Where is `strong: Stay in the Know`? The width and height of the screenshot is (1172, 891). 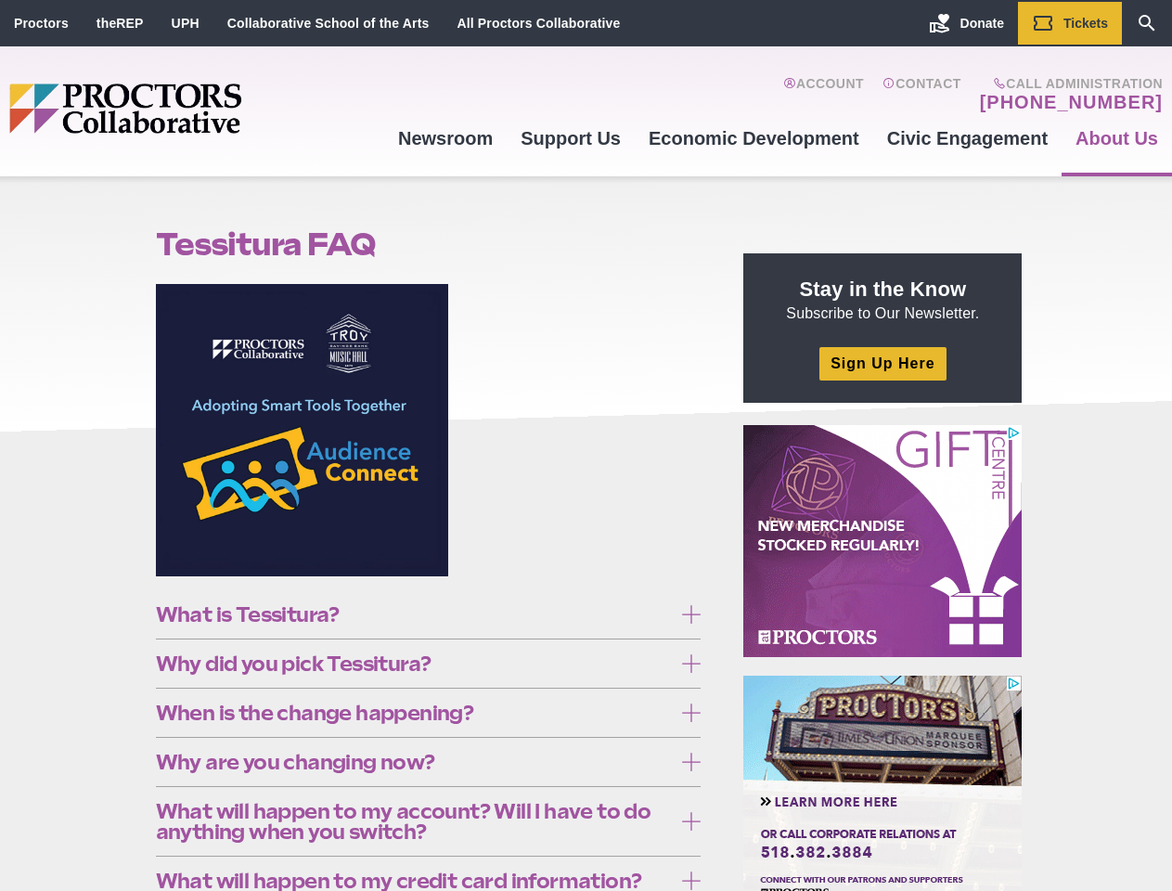
strong: Stay in the Know is located at coordinates (883, 289).